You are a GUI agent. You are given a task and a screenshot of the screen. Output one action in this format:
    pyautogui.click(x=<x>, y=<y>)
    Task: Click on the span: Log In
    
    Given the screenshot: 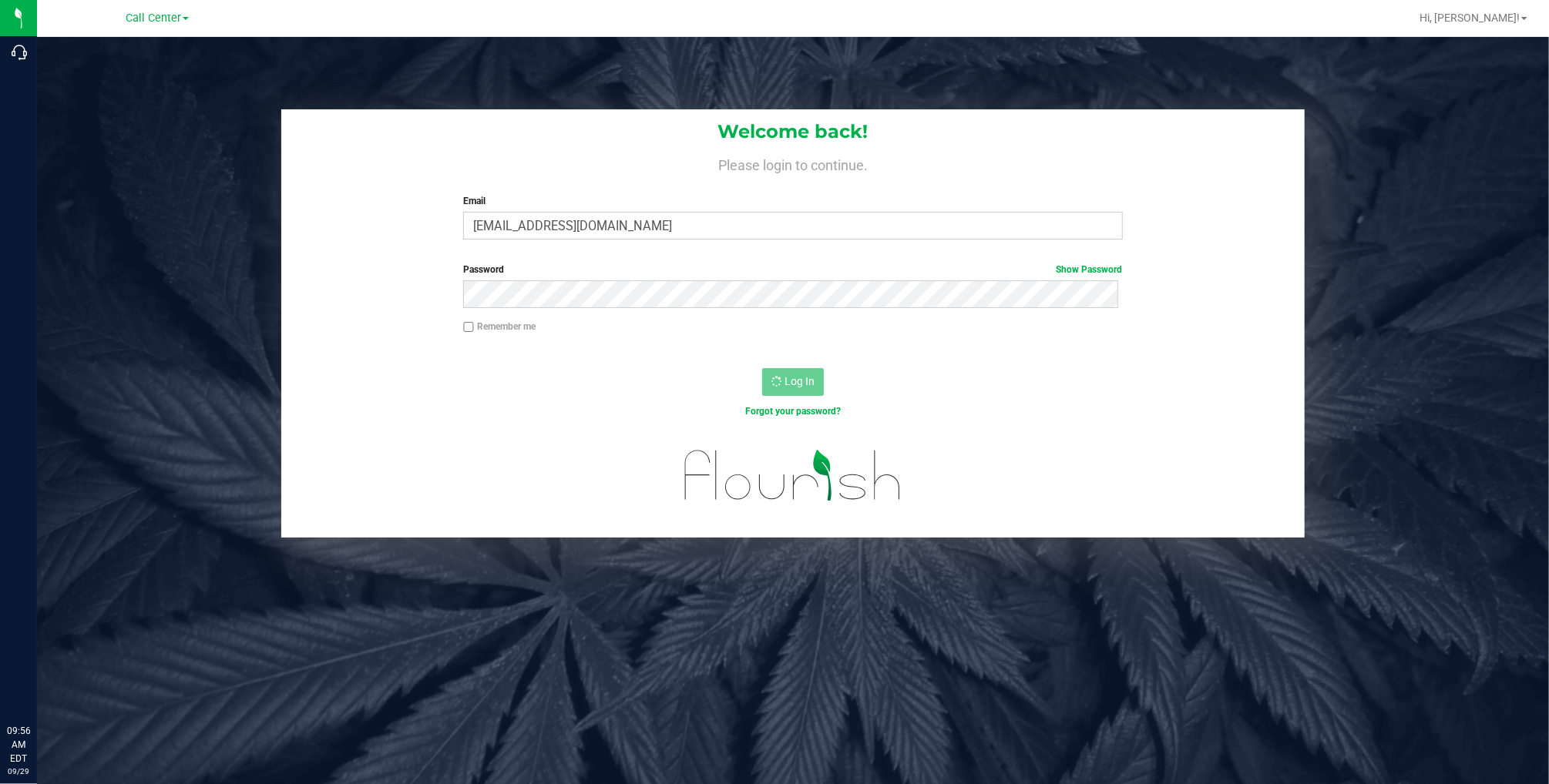 What is the action you would take?
    pyautogui.click(x=799, y=381)
    